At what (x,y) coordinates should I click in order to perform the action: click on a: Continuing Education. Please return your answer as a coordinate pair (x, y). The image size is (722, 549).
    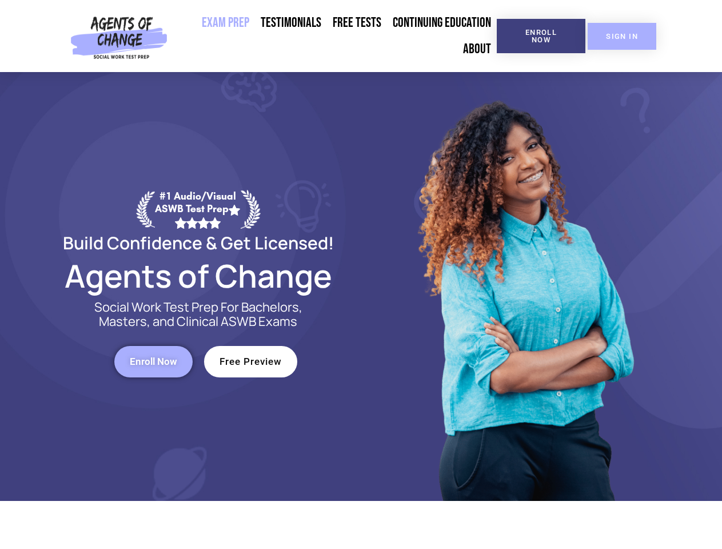
    Looking at the image, I should click on (442, 23).